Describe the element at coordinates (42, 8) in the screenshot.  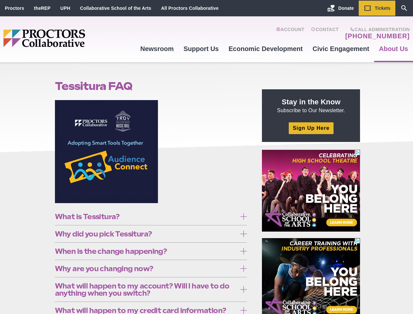
I see `a: theREP` at that location.